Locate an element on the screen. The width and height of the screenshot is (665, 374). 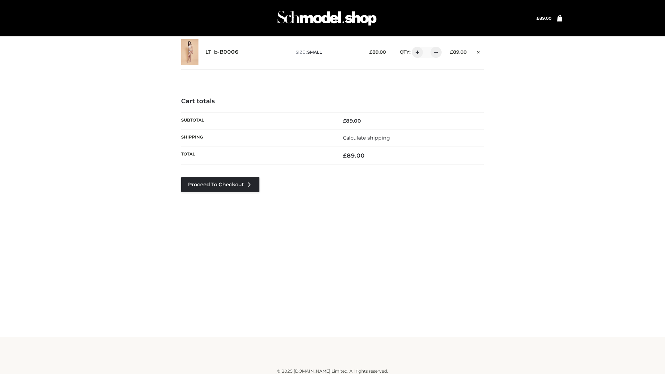
a: Proceed to Checkout is located at coordinates (220, 185).